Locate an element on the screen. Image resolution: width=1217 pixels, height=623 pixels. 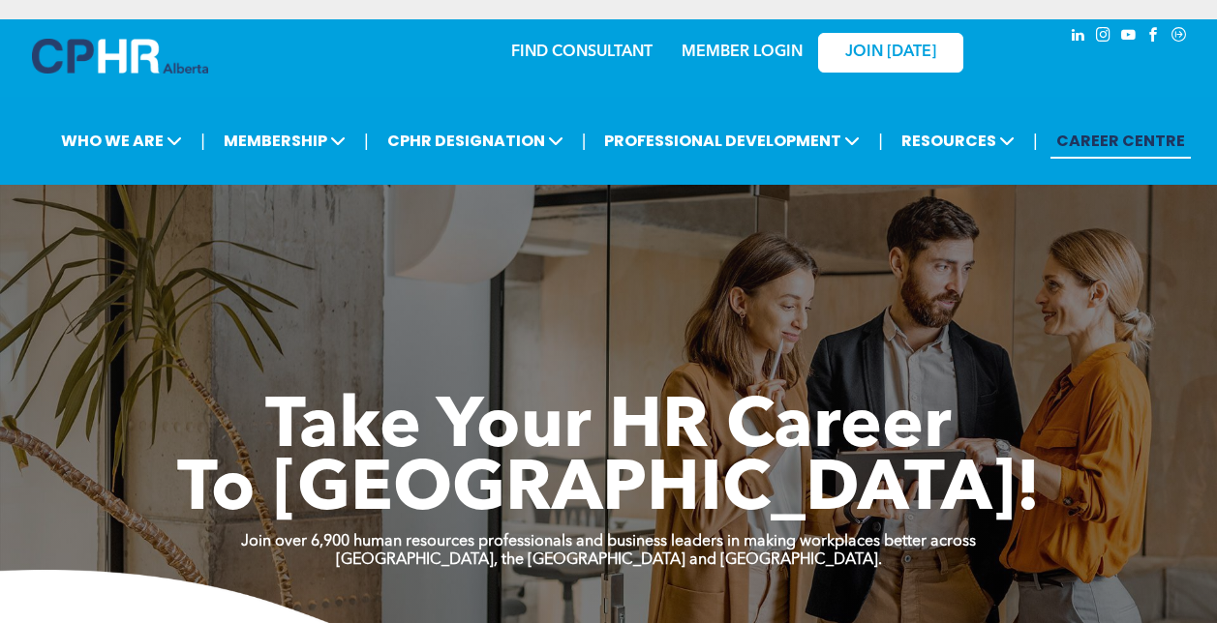
a: facebook is located at coordinates (1154, 37).